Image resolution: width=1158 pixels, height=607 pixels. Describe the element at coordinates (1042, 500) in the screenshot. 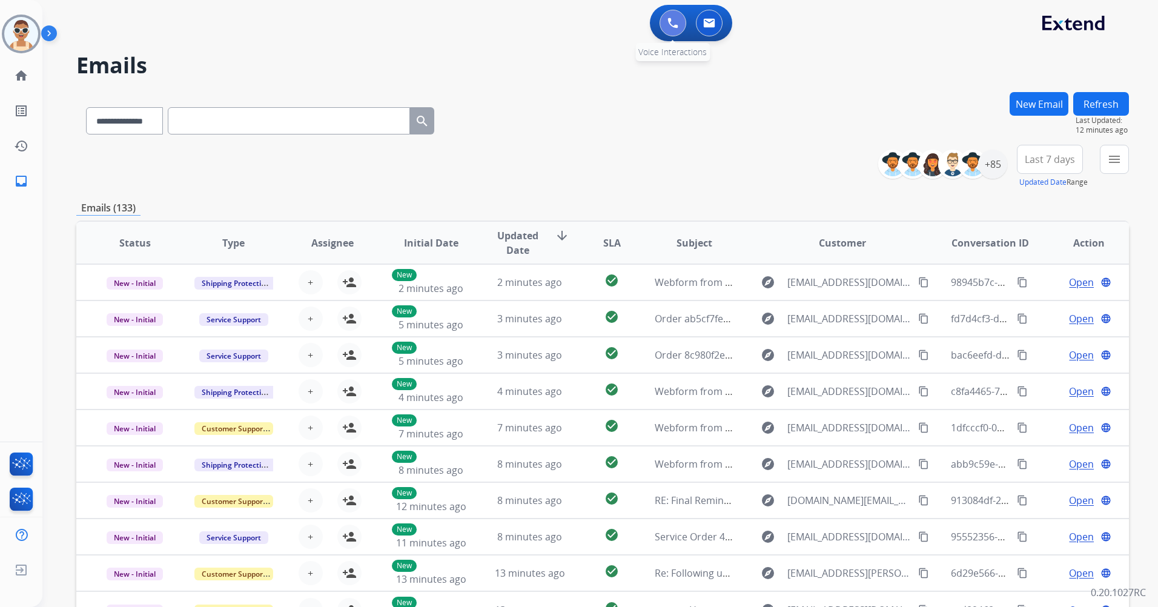

I see `span: 913084df-2431-43da-9e44-00af95e37d1c` at that location.